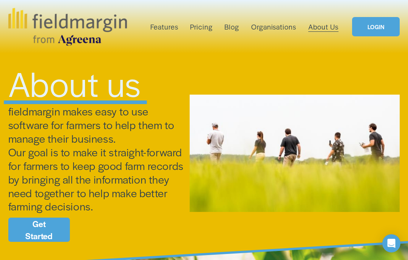 Image resolution: width=408 pixels, height=260 pixels. What do you see at coordinates (274, 26) in the screenshot?
I see `a: Organisations` at bounding box center [274, 26].